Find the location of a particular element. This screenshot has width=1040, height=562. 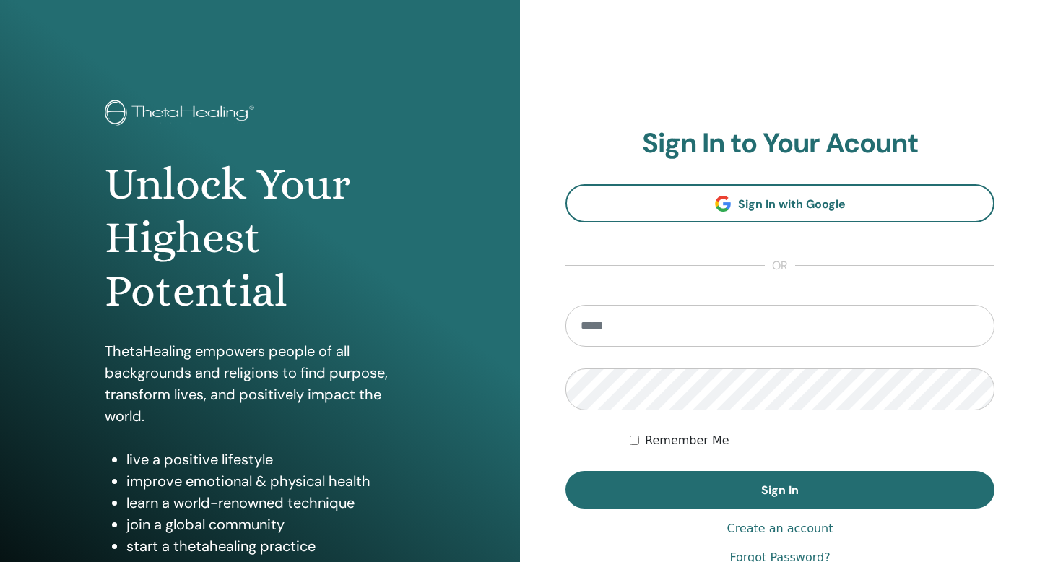

li: live a positive lifestyle is located at coordinates (271, 459).